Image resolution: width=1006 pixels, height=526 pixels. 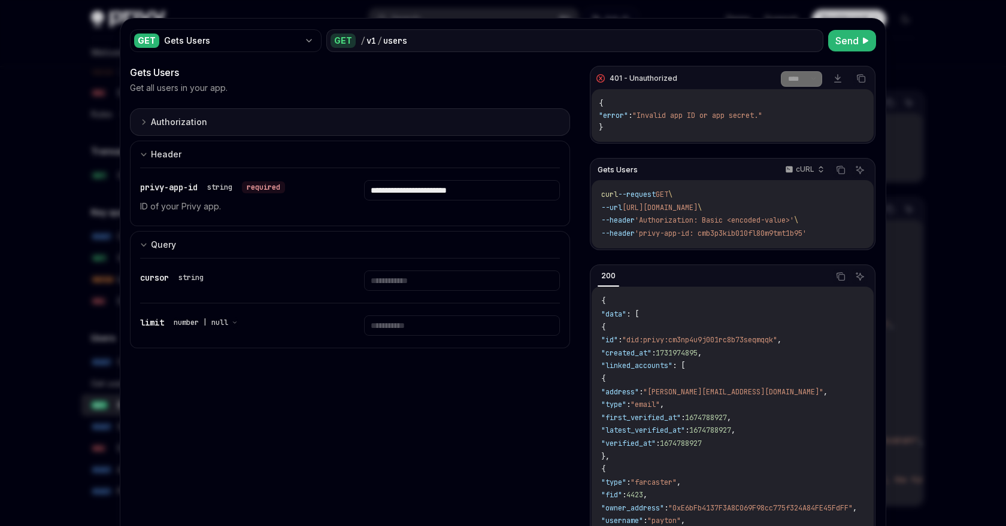 I want to click on span: "created_at", so click(x=626, y=353).